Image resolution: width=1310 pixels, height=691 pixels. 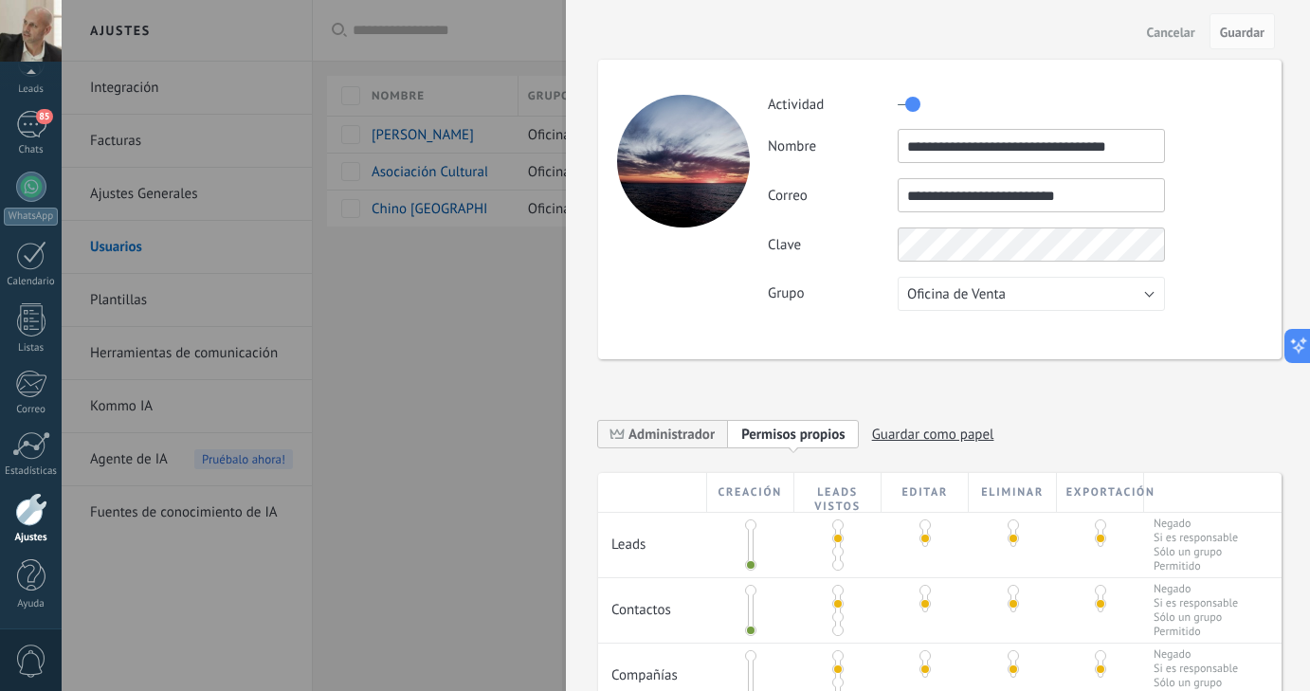 I want to click on div: Leads vistos, so click(x=838, y=492).